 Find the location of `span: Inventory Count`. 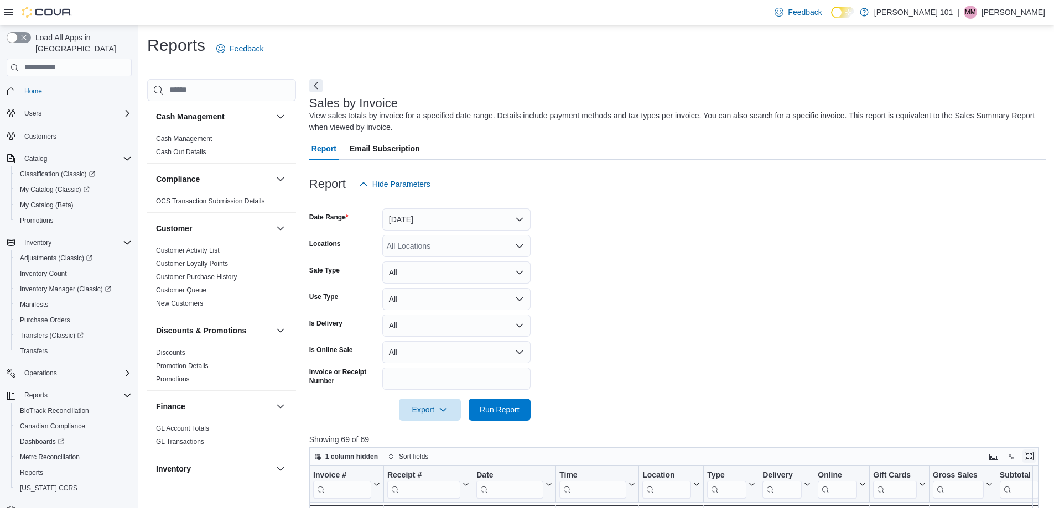

span: Inventory Count is located at coordinates (43, 274).